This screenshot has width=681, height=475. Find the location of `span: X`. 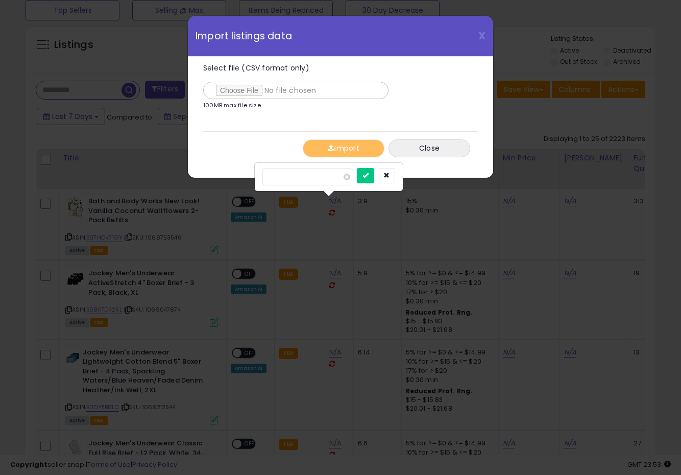

span: X is located at coordinates (482, 36).